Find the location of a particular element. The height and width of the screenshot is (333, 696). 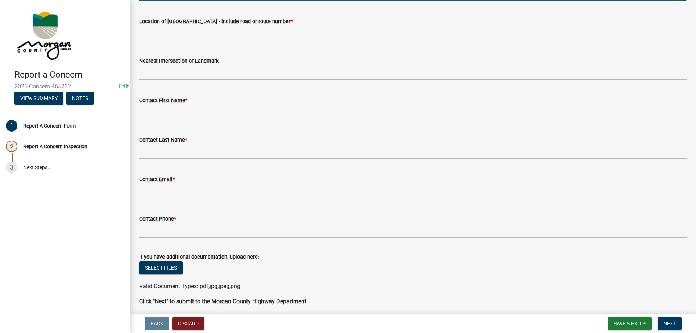

button: Notes is located at coordinates (80, 98).